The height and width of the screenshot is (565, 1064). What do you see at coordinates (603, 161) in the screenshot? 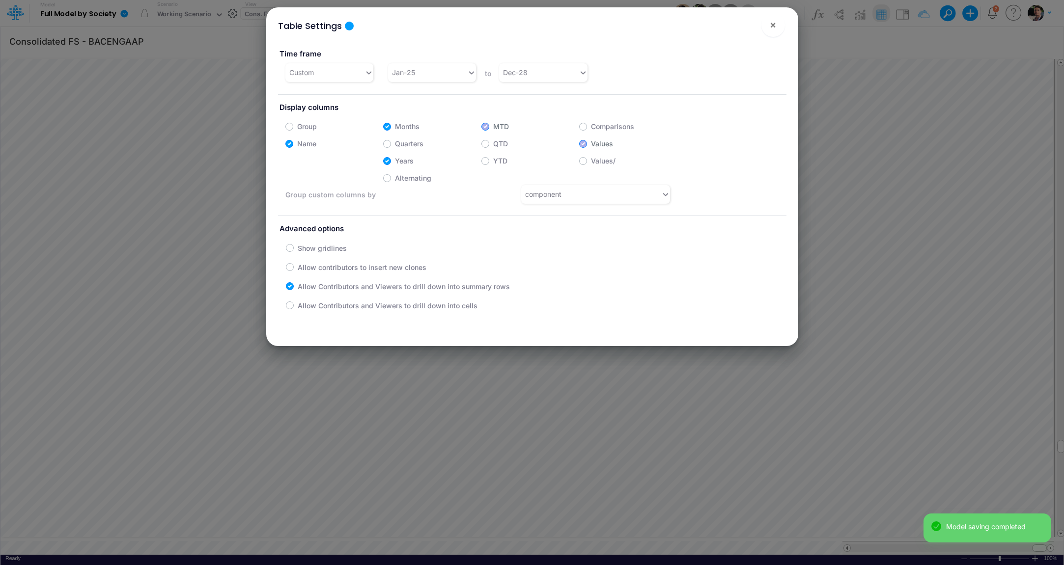
I see `label: Values/` at bounding box center [603, 161].